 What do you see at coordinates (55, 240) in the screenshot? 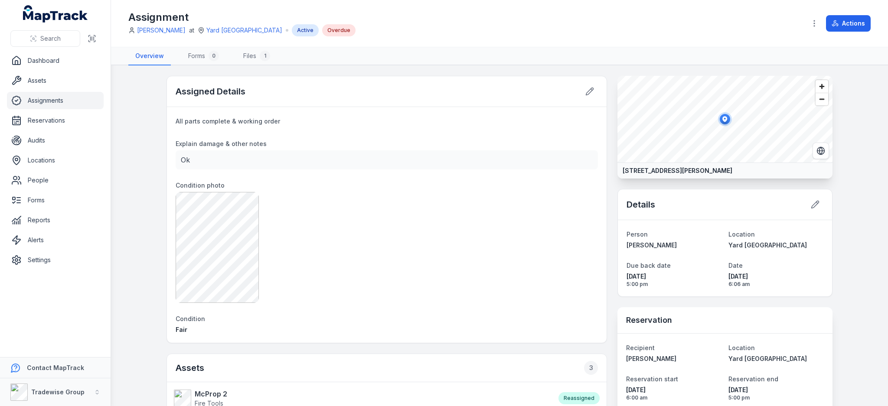
I see `a: Alerts` at bounding box center [55, 240].